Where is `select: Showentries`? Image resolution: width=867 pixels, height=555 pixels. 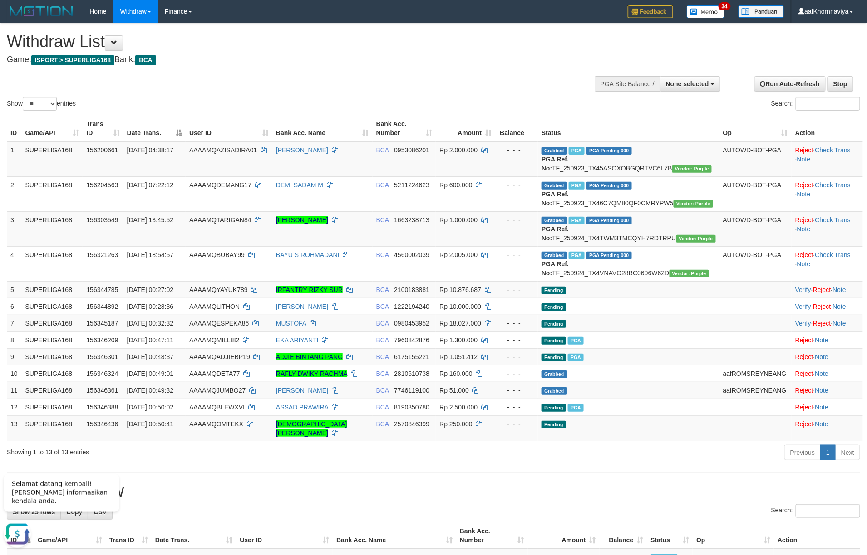 select: Showentries is located at coordinates (39, 104).